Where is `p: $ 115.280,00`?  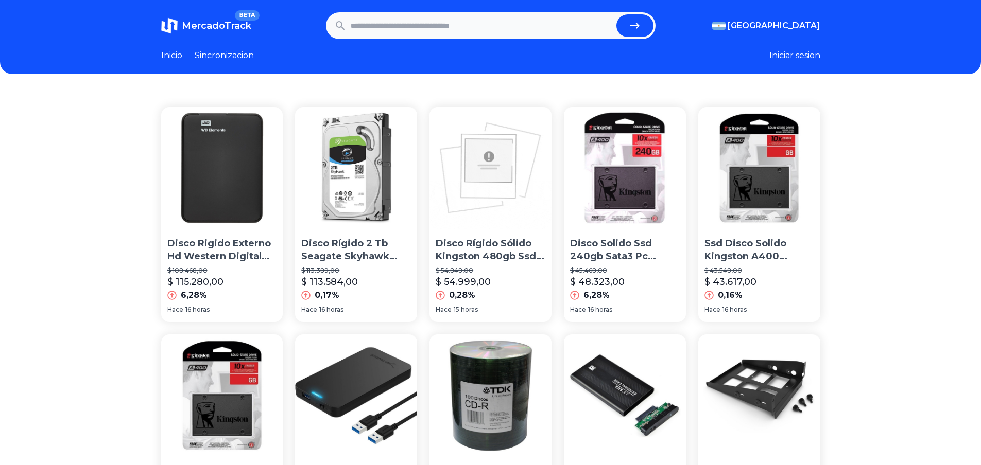 p: $ 115.280,00 is located at coordinates (195, 282).